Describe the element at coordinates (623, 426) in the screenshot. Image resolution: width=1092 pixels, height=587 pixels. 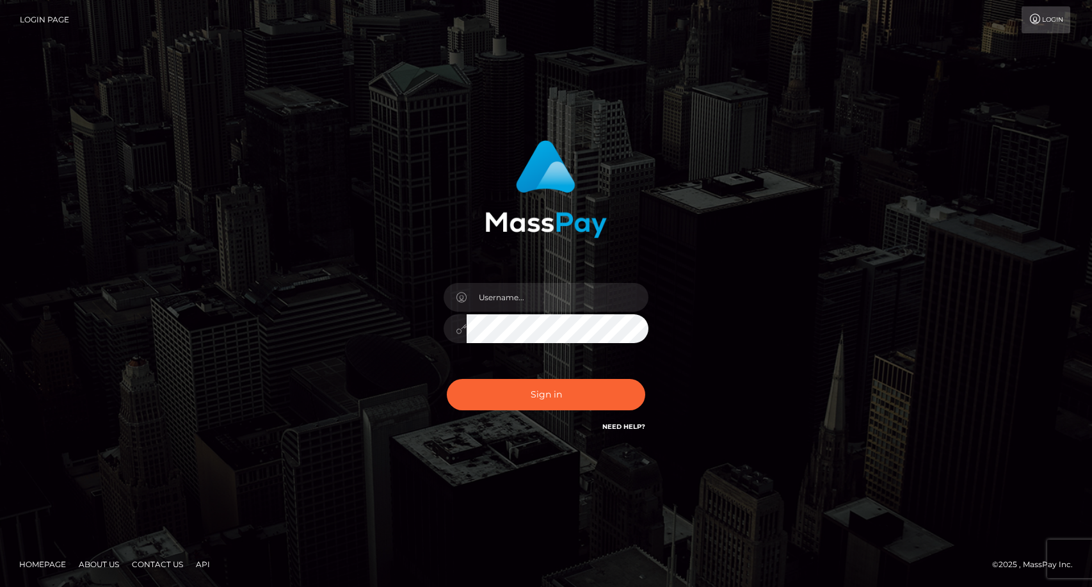
I see `a: Need Help?` at that location.